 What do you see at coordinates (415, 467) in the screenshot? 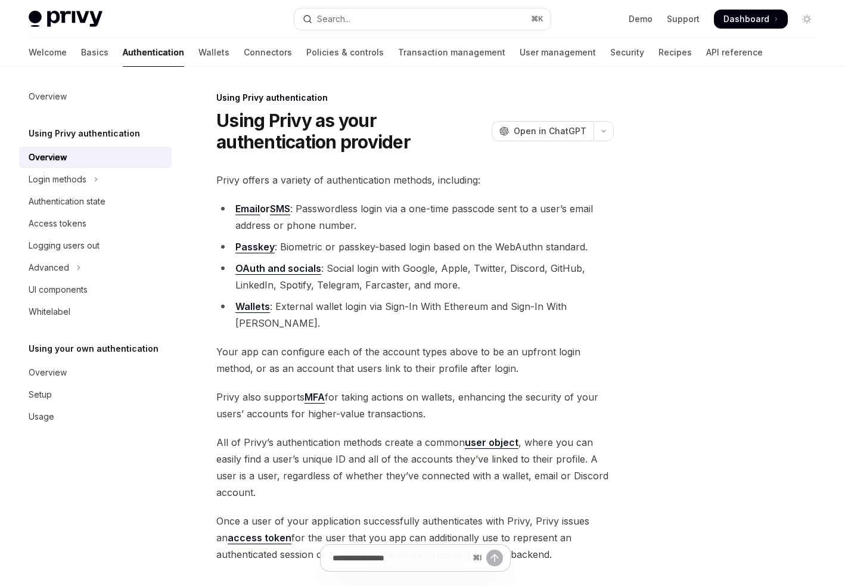
I see `span: All of Privy’s authentication methods create a common , where you can easily find a user’s unique...` at bounding box center [415, 467].